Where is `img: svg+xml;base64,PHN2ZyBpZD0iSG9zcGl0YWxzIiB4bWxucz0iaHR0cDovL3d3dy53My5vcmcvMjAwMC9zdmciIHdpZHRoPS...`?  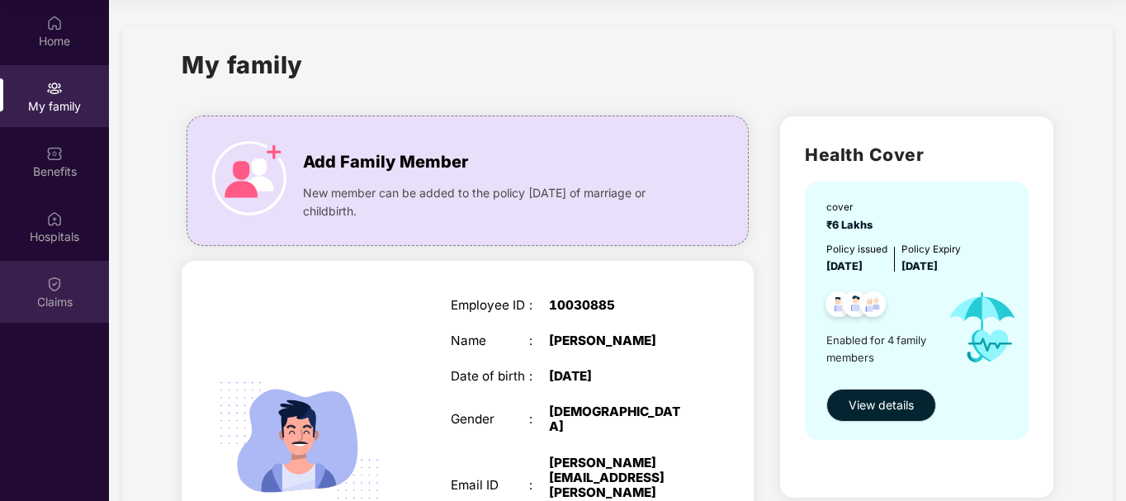
img: svg+xml;base64,PHN2ZyBpZD0iSG9zcGl0YWxzIiB4bWxucz0iaHR0cDovL3d3dy53My5vcmcvMjAwMC9zdmciIHdpZHRoPS... is located at coordinates (55, 219).